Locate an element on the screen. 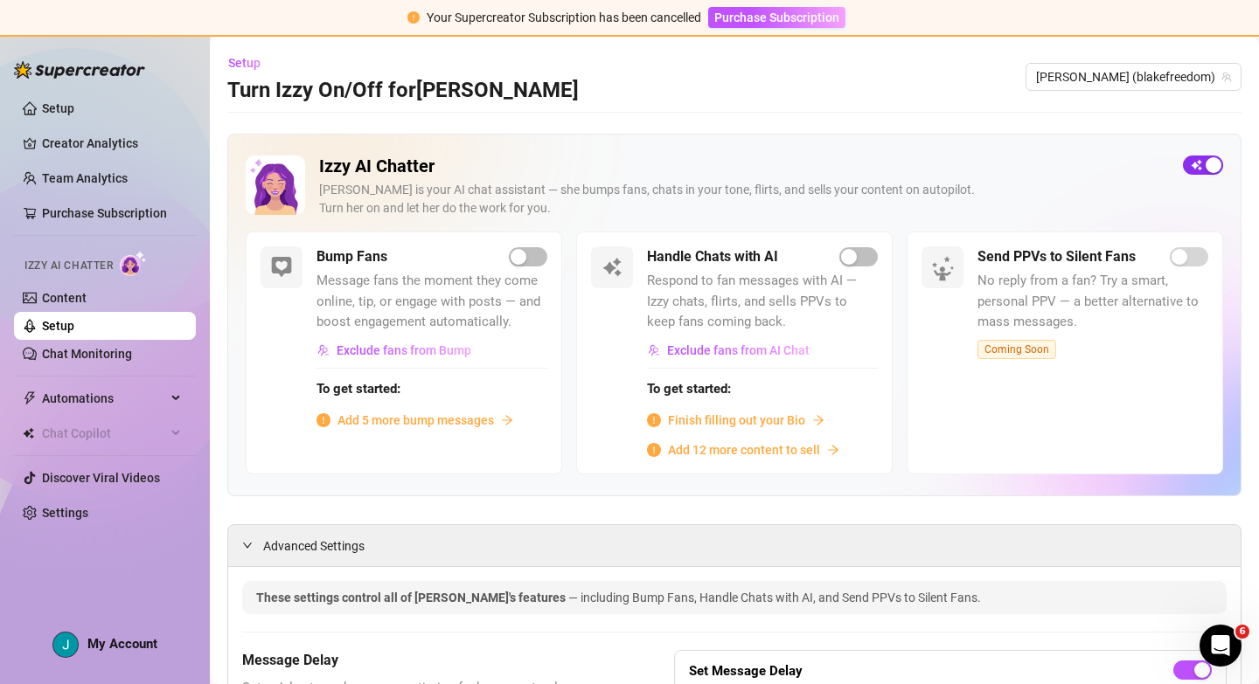 This screenshot has height=684, width=1259. a: Team Analytics is located at coordinates (85, 178).